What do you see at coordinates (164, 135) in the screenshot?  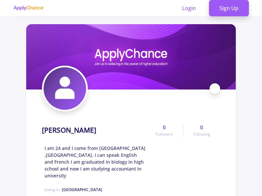 I see `span: Followers` at bounding box center [164, 135].